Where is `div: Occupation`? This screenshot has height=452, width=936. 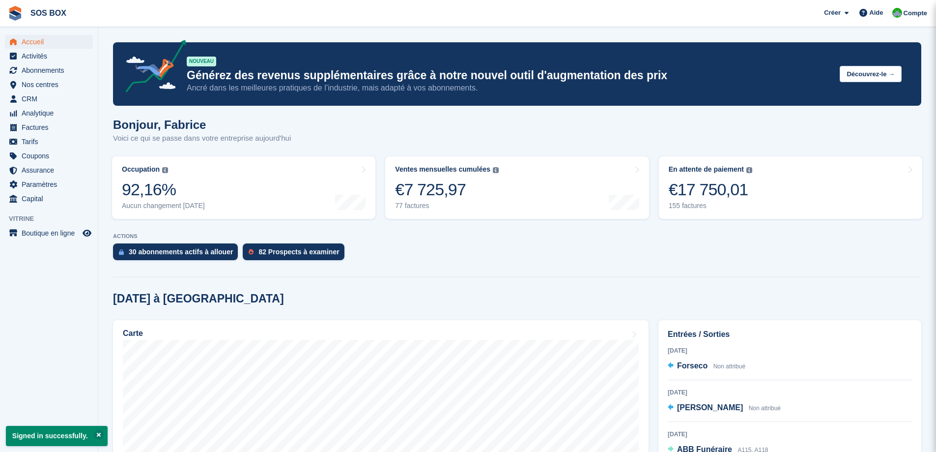 div: Occupation is located at coordinates (141, 169).